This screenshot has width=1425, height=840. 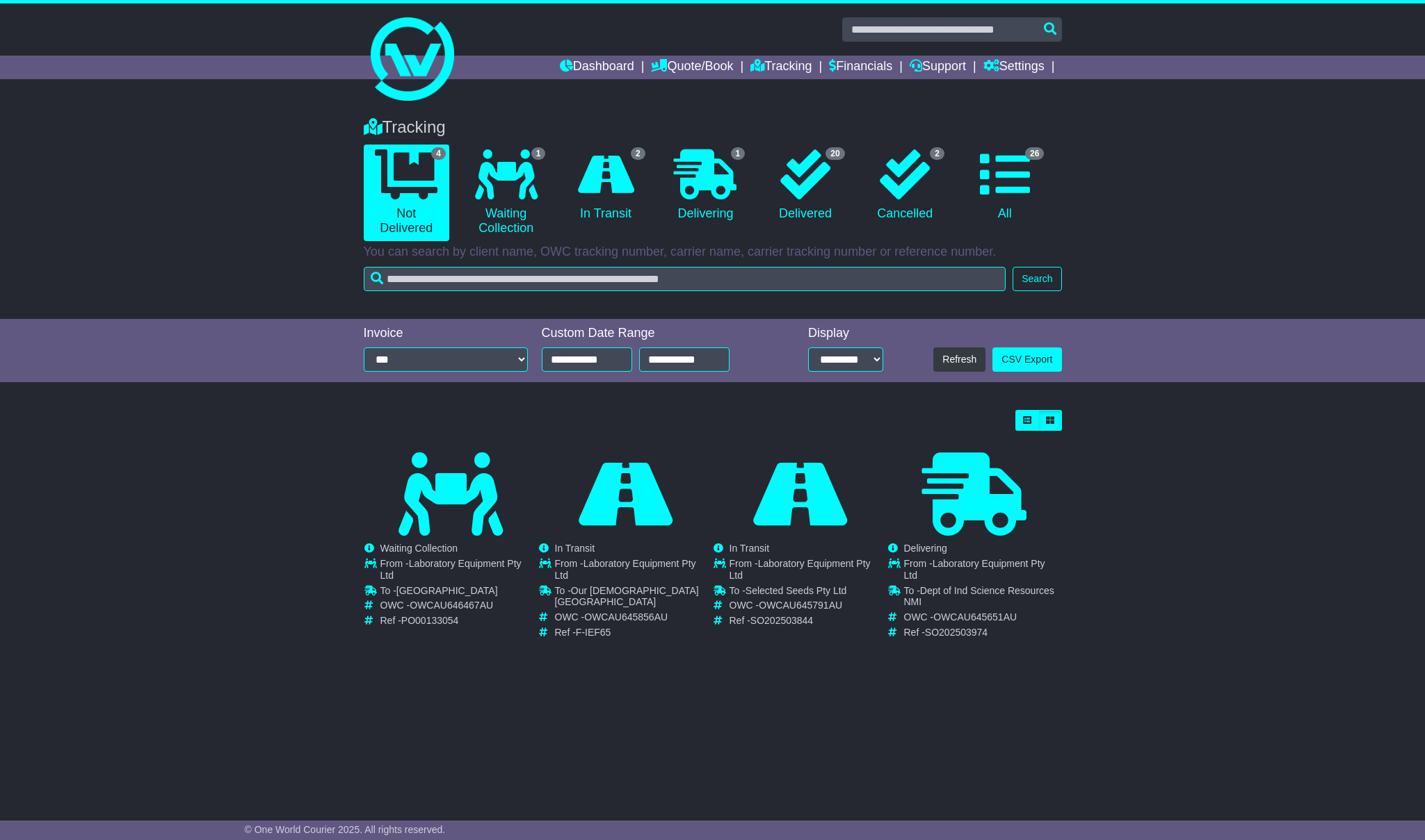 What do you see at coordinates (446, 334) in the screenshot?
I see `div: Invoice` at bounding box center [446, 334].